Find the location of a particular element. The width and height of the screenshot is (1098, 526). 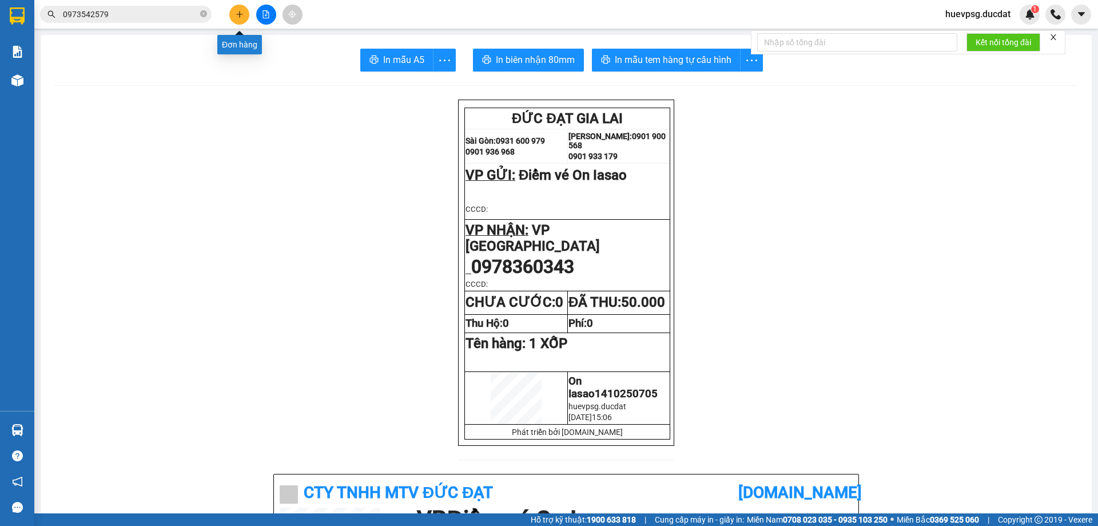

strong: 1900 633 818 is located at coordinates (612, 519).